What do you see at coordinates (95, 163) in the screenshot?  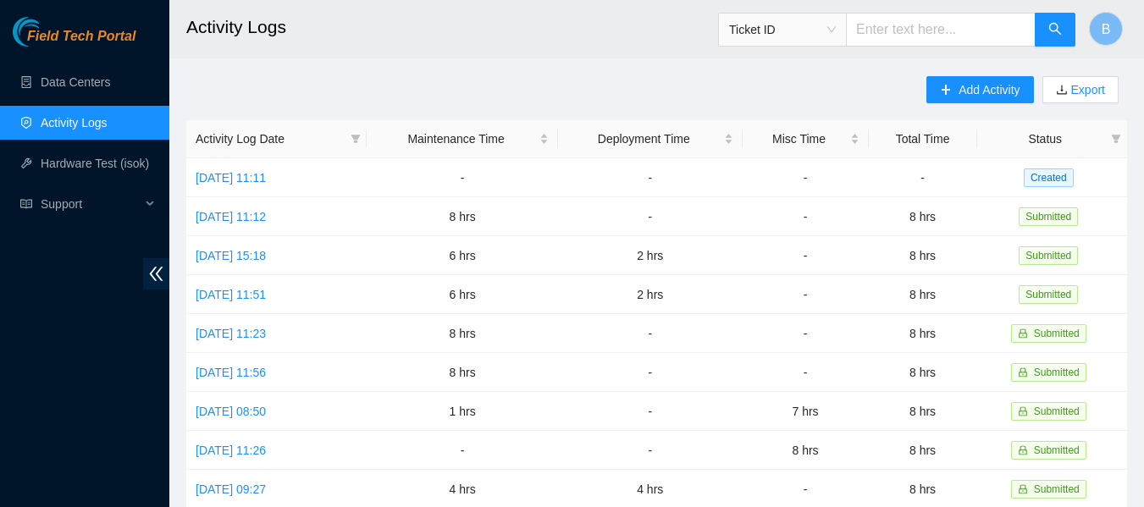 I see `a: Hardware Test (isok)` at bounding box center [95, 163].